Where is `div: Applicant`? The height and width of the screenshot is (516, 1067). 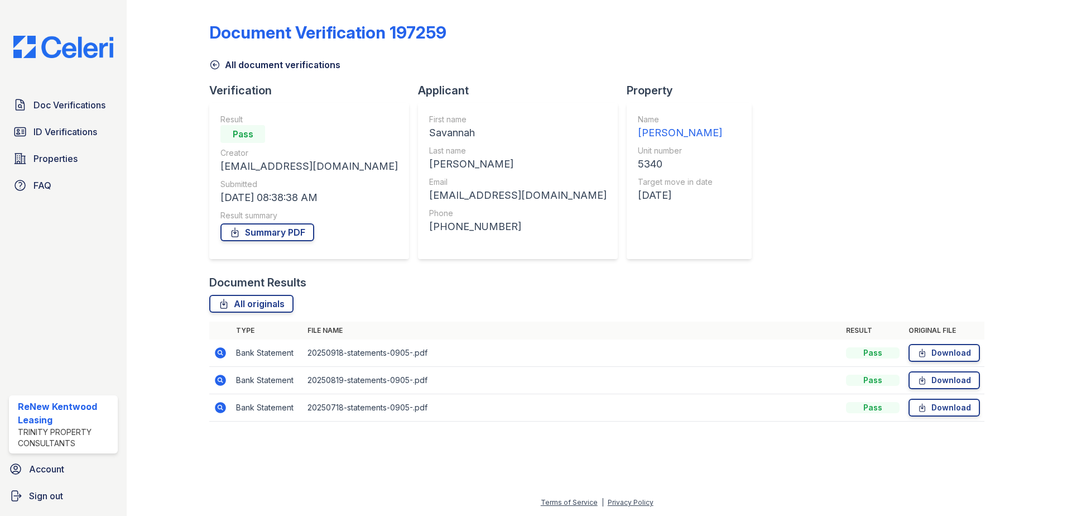 div: Applicant is located at coordinates (522, 90).